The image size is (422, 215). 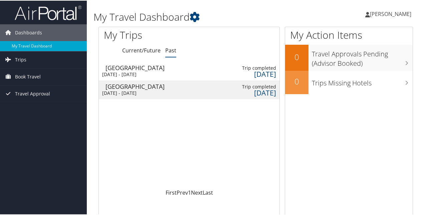 What do you see at coordinates (349, 57) in the screenshot?
I see `a: 0Travel Approvals Pending (Advisor Booked)` at bounding box center [349, 57].